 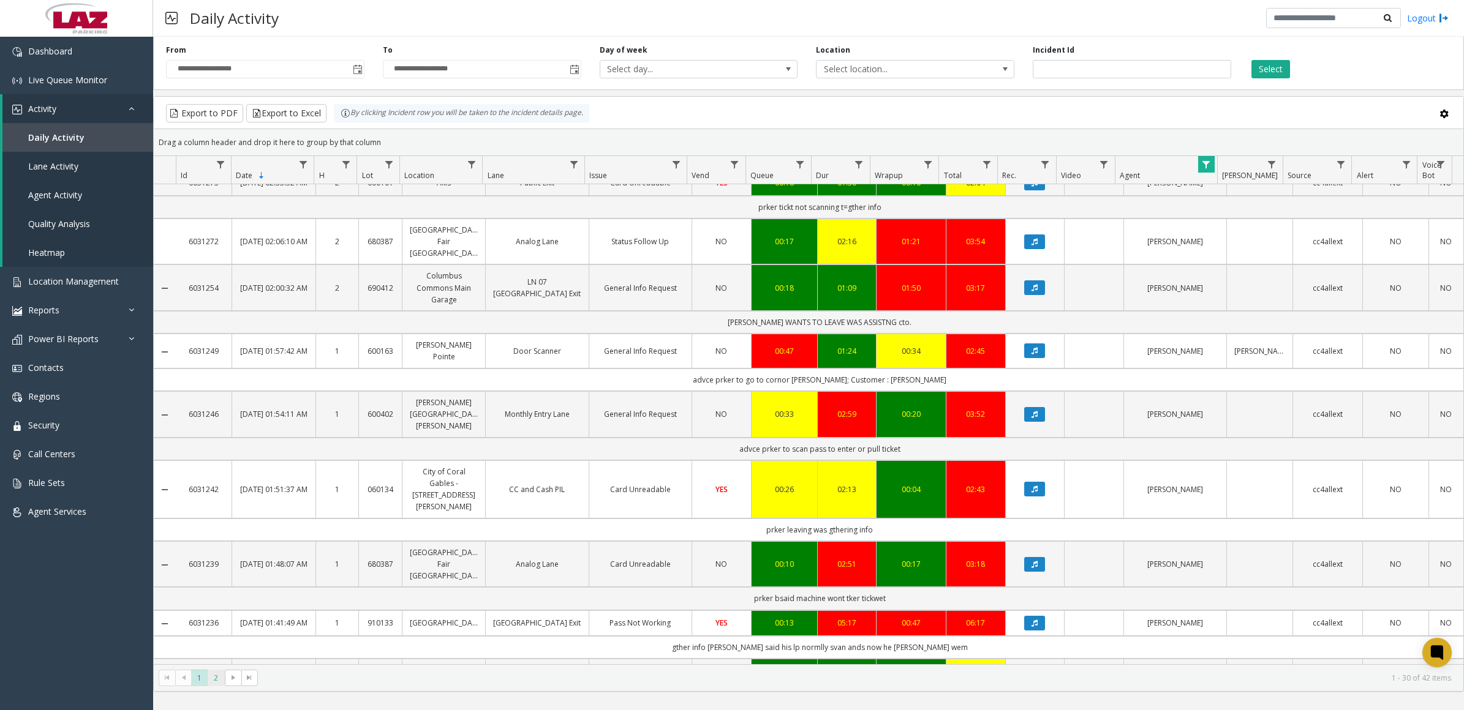 I want to click on span: Video, so click(x=1071, y=175).